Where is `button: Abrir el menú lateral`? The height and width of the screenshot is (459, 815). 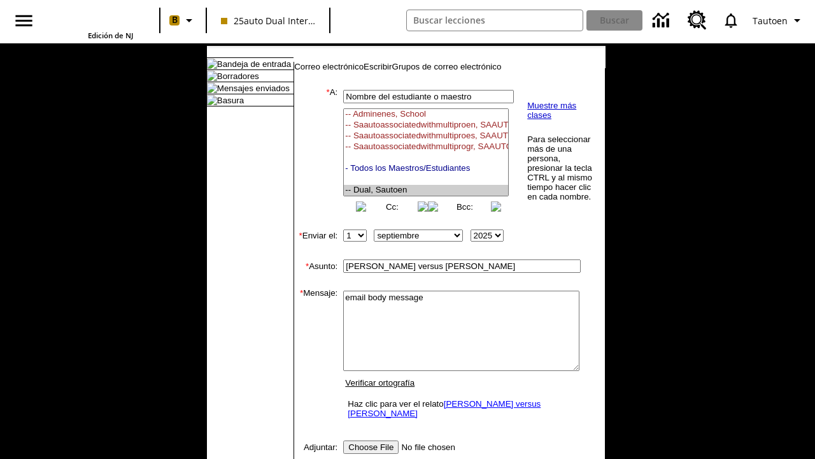 button: Abrir el menú lateral is located at coordinates (24, 20).